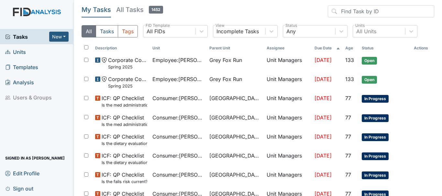 Image resolution: width=442 pixels, height=196 pixels. I want to click on button: All, so click(89, 31).